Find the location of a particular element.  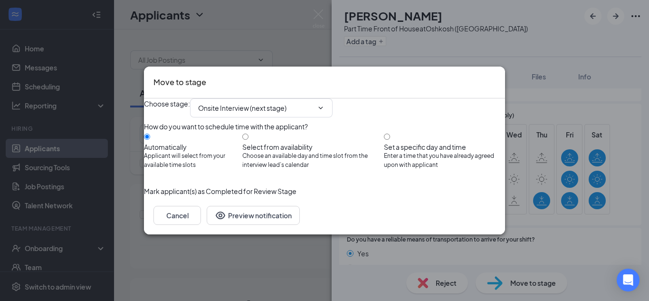

span: Enter a time that you have already agreed upon with applicant is located at coordinates (445, 161).